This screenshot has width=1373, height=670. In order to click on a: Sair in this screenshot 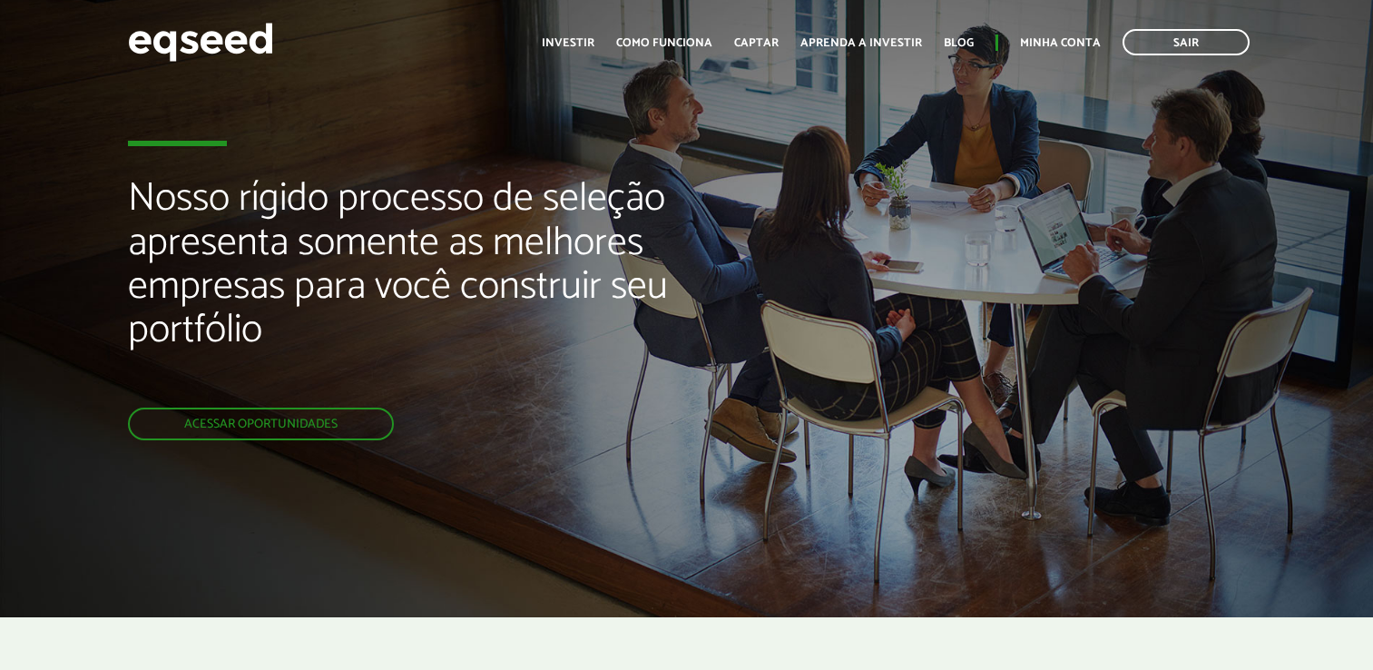, I will do `click(1186, 42)`.